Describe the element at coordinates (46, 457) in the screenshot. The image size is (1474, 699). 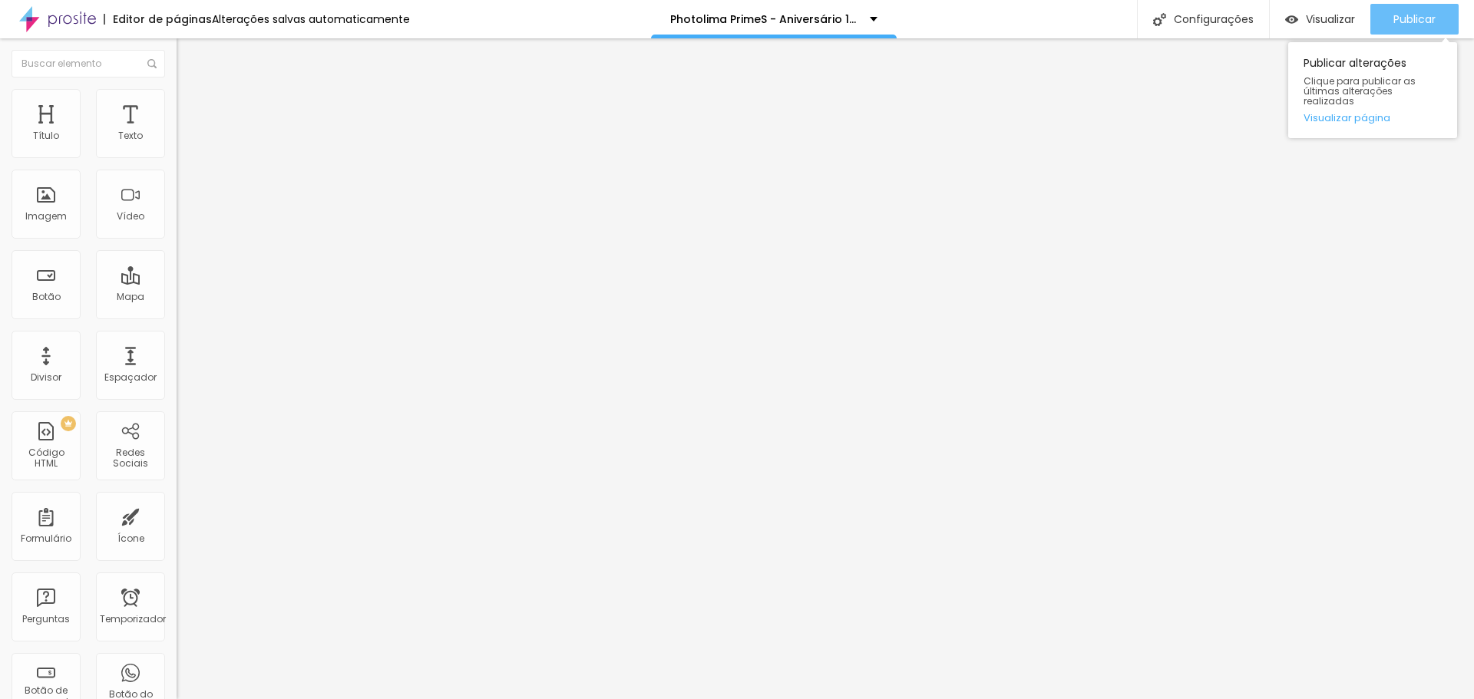
I see `font: Código HTML` at that location.